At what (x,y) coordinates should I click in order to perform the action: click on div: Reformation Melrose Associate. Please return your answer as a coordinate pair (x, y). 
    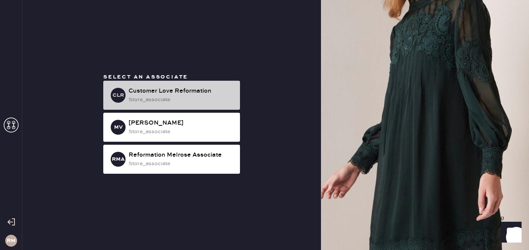
    Looking at the image, I should click on (181, 155).